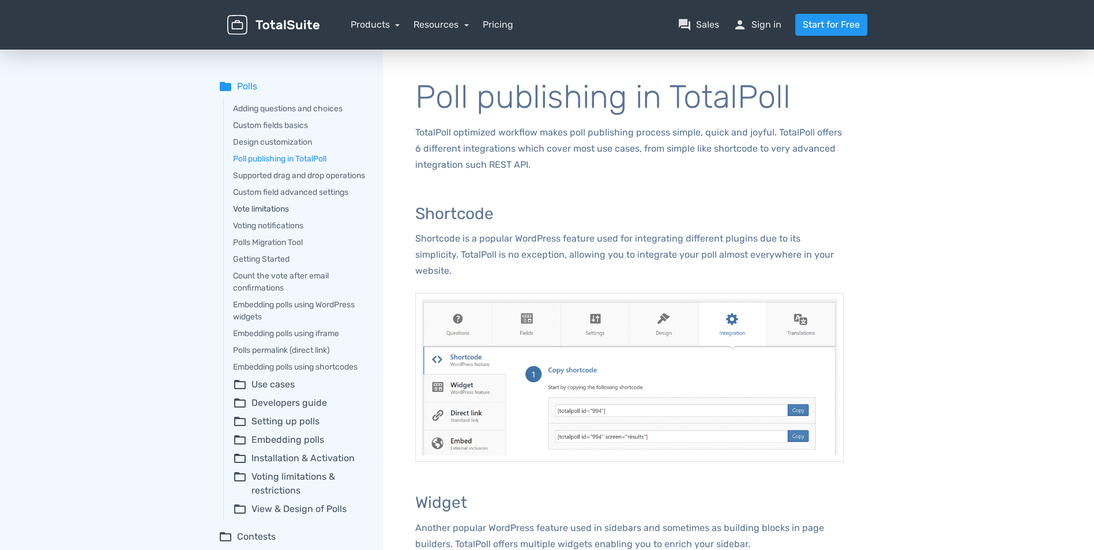  What do you see at coordinates (300, 403) in the screenshot?
I see `summary: folder_openDevelopers guide` at bounding box center [300, 403].